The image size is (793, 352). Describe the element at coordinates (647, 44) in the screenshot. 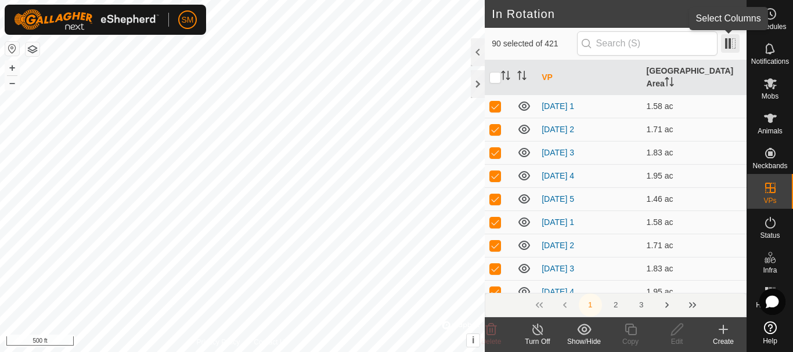

I see `input: Search (S)` at that location.